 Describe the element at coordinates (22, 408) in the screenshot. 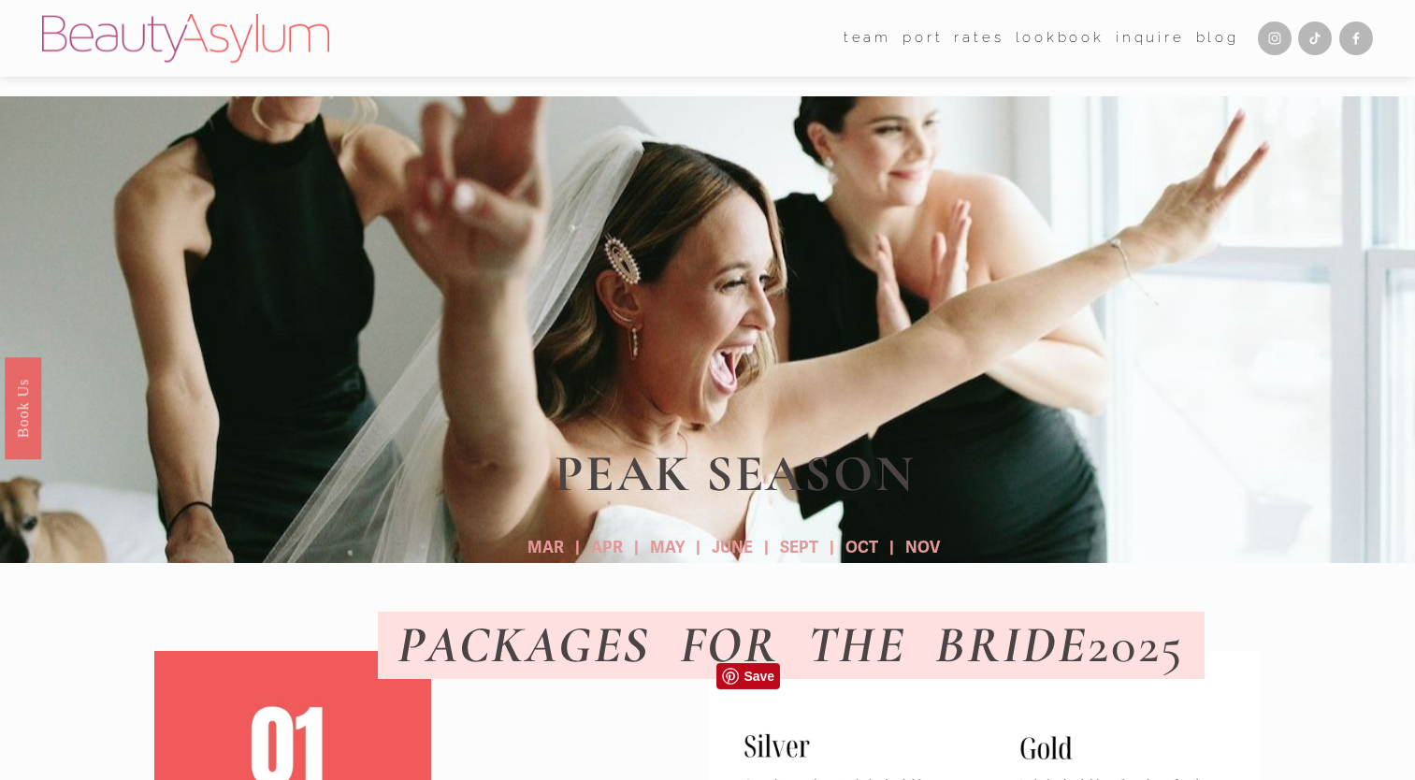

I see `a: Book Us` at that location.